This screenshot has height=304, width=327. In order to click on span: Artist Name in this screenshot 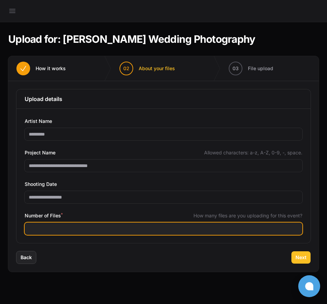, I will do `click(38, 121)`.